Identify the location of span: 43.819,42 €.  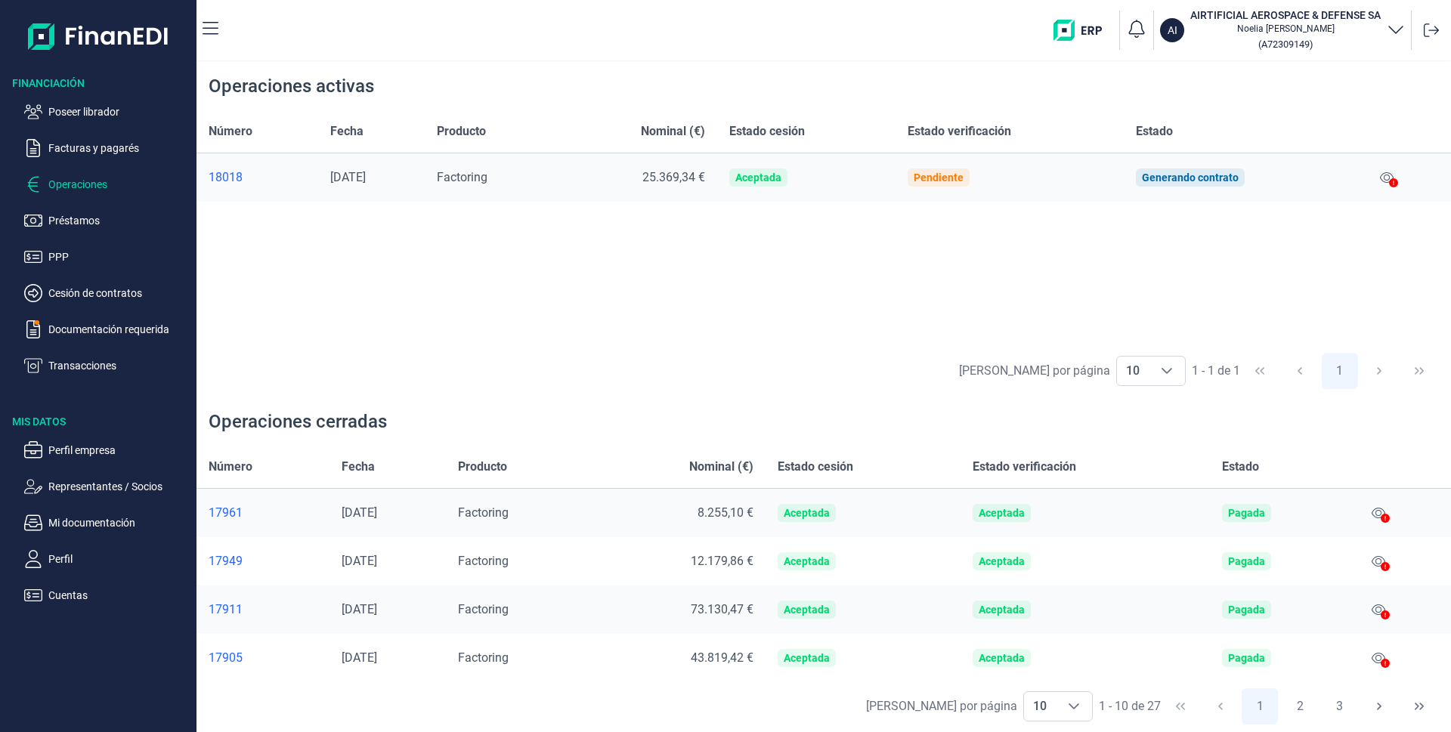
(722, 658).